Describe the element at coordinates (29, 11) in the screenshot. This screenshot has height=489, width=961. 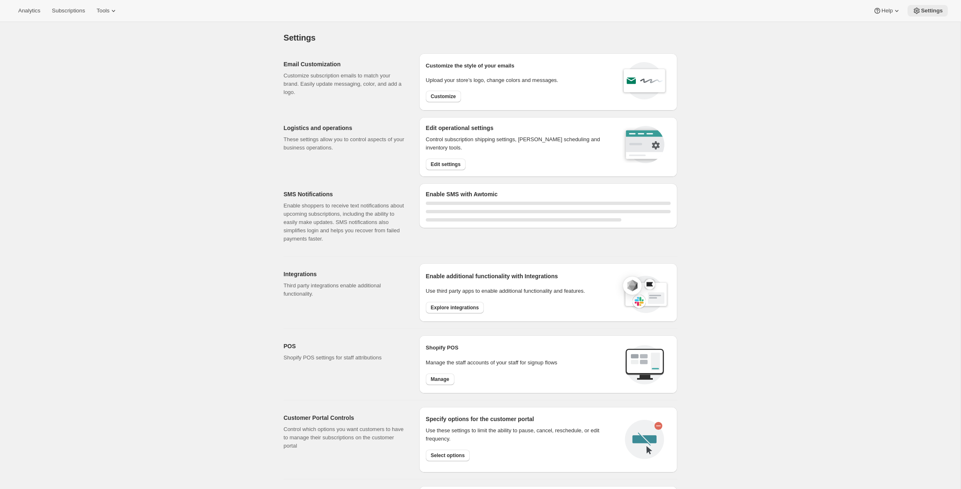
I see `button: Analytics` at that location.